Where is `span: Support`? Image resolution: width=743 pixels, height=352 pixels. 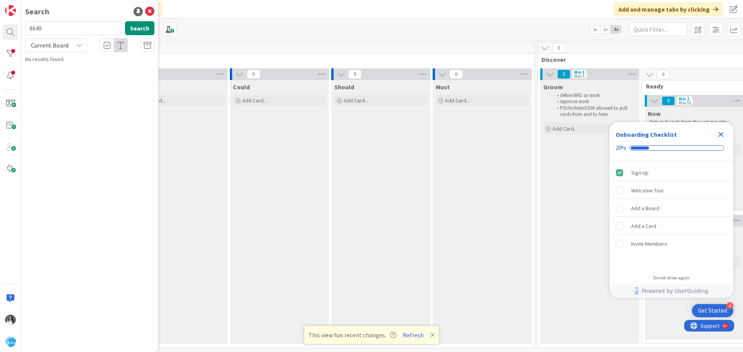
span: Support is located at coordinates (26, 6).